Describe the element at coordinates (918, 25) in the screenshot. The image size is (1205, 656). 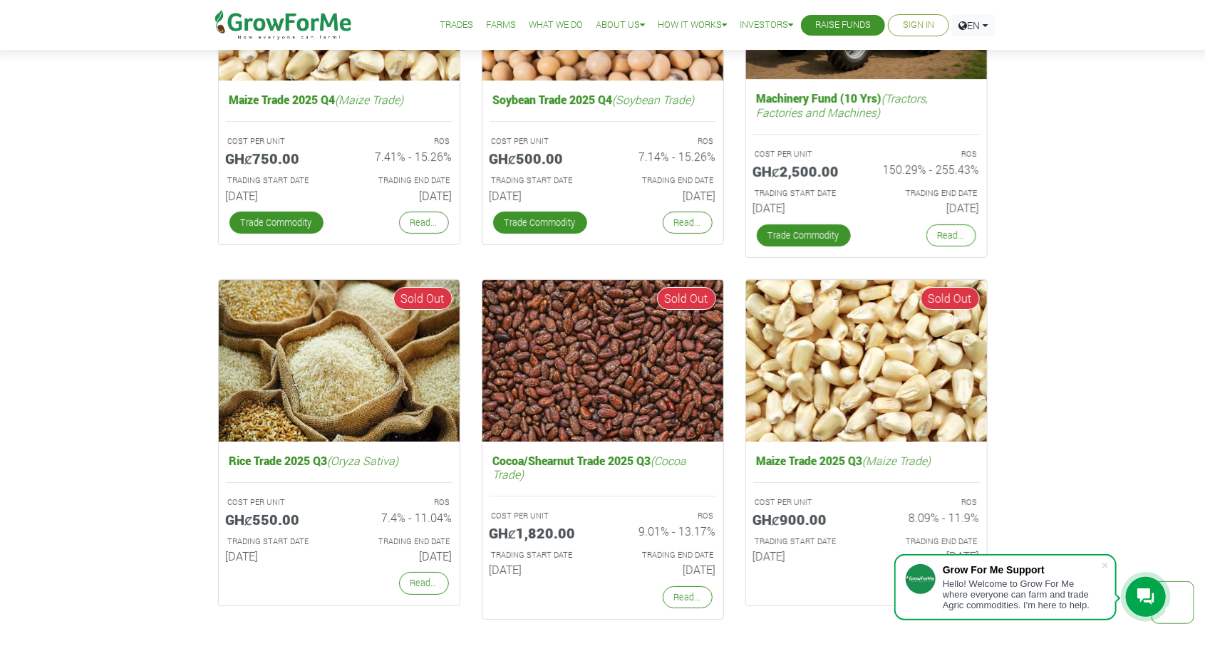
I see `a: Sign In` at that location.